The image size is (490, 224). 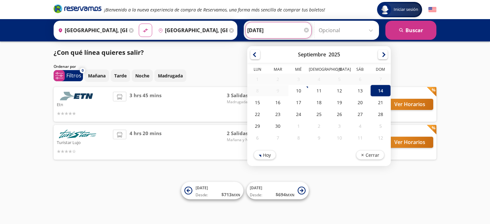 What do you see at coordinates (360, 102) in the screenshot?
I see `div: 20-Sep-25` at bounding box center [360, 102].